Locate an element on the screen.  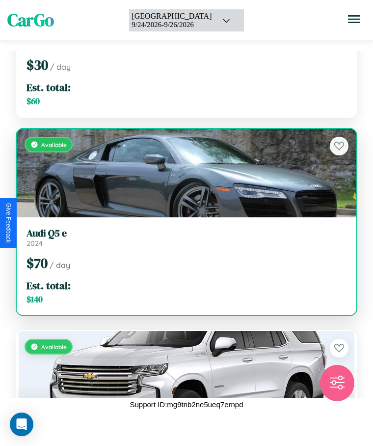
span: $ 140 is located at coordinates (34, 299).